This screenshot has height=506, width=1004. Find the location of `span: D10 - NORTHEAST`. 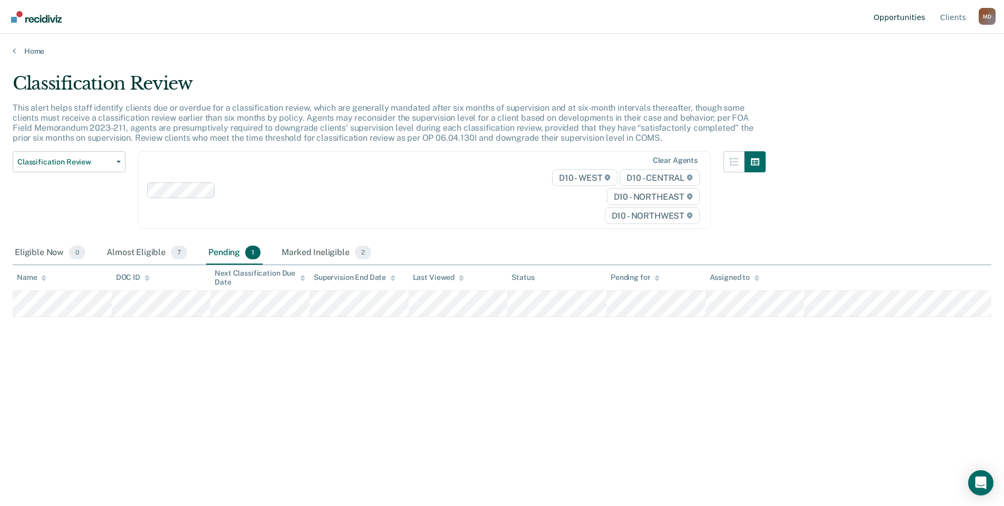

span: D10 - NORTHEAST is located at coordinates (653, 197).